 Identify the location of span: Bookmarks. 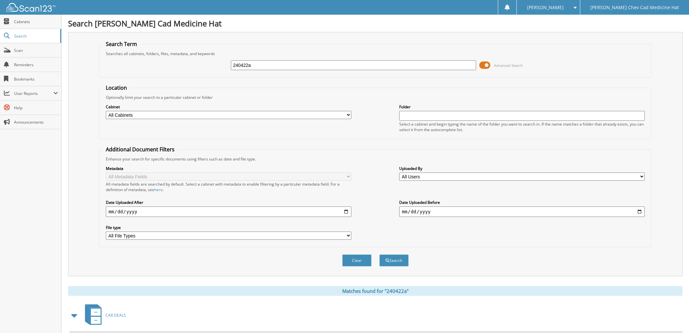
(36, 79).